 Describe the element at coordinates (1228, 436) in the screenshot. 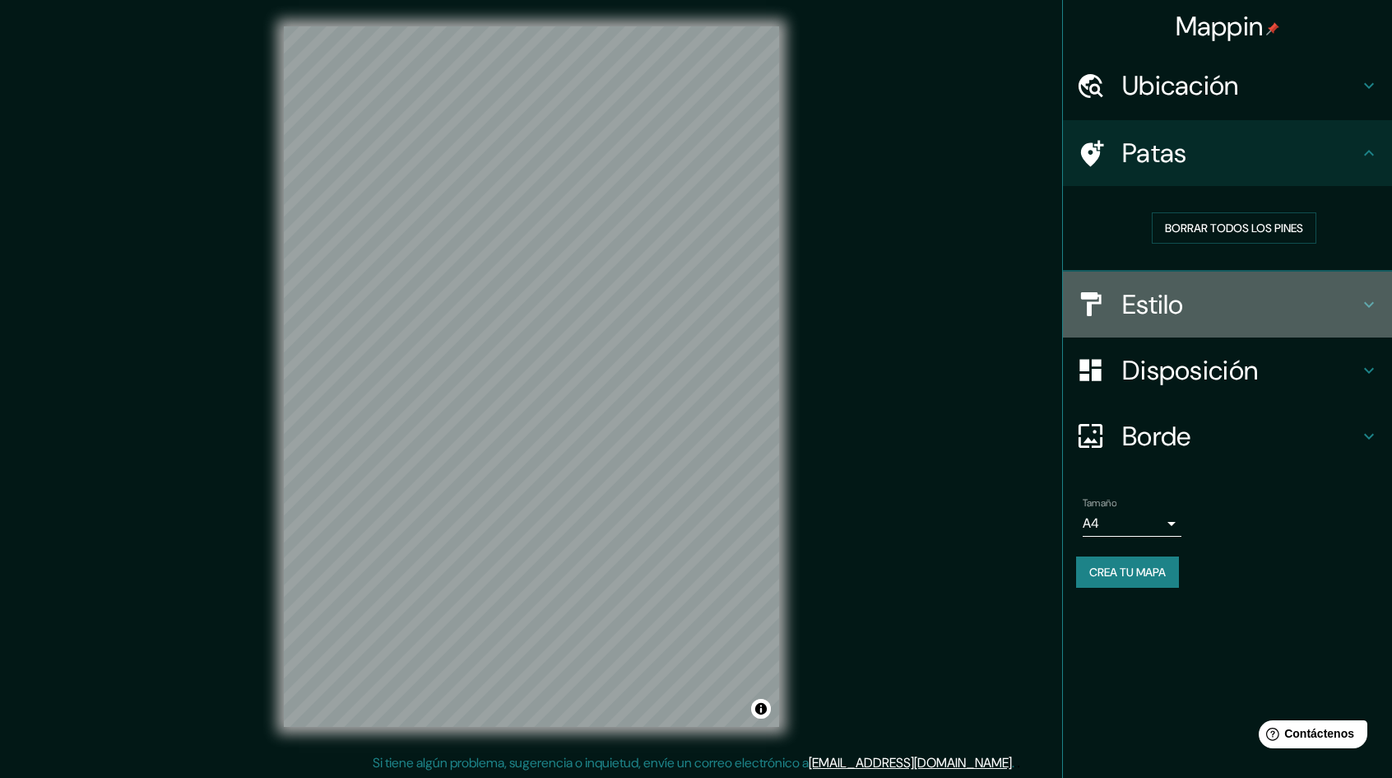

I see `div: Borde` at that location.